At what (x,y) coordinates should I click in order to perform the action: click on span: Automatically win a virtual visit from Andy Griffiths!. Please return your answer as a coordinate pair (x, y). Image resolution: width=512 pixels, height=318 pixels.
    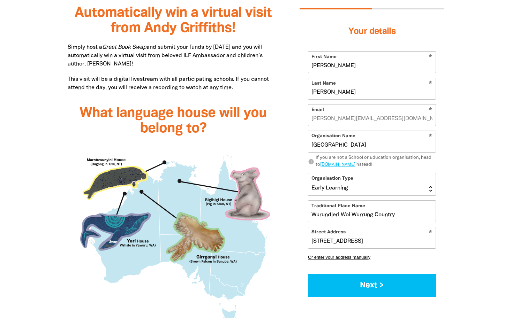
    Looking at the image, I should click on (173, 21).